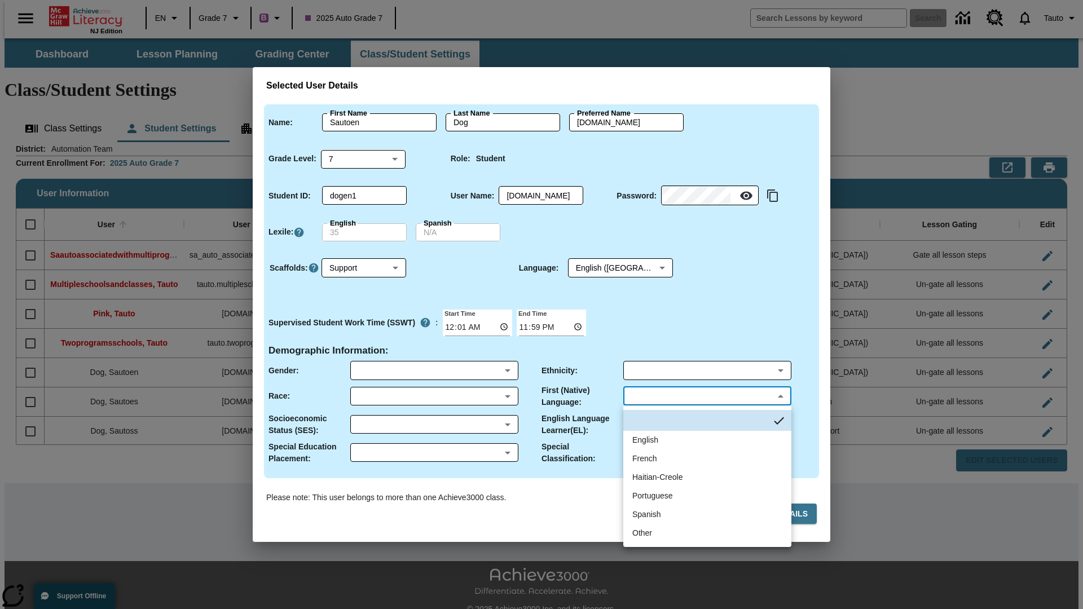 The width and height of the screenshot is (1083, 609). Describe the element at coordinates (708, 459) in the screenshot. I see `li: French` at that location.